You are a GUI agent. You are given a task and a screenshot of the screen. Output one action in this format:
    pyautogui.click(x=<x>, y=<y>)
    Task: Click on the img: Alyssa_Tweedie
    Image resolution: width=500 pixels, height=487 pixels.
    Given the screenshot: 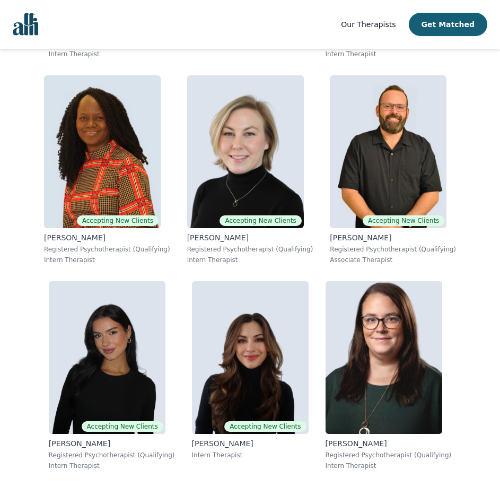 What is the action you would take?
    pyautogui.click(x=107, y=357)
    